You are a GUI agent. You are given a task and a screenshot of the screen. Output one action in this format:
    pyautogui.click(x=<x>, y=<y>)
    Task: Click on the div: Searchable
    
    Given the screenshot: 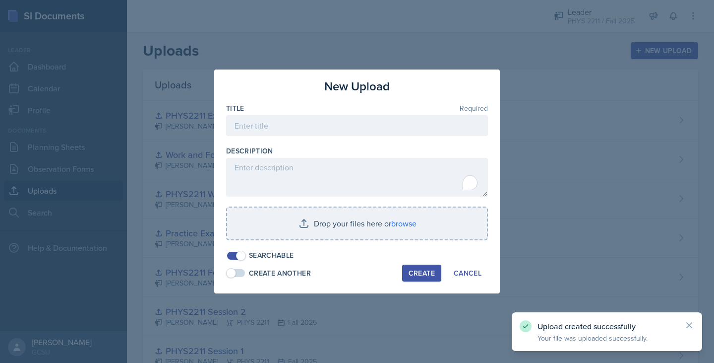 What is the action you would take?
    pyautogui.click(x=271, y=255)
    